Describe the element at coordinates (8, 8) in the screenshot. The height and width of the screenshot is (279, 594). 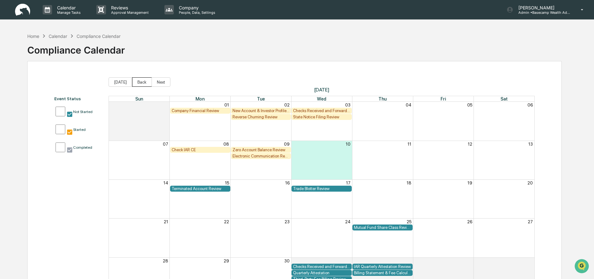
I see `img: f2157a4c-a0d3-4daa-907e-bb6f0de503a5-1751232295721` at that location.